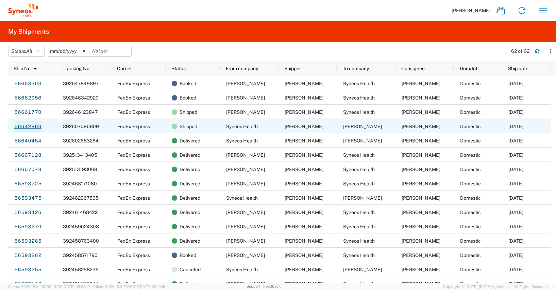 The width and height of the screenshot is (556, 290). What do you see at coordinates (28, 270) in the screenshot?
I see `a: 56593255` at bounding box center [28, 270].